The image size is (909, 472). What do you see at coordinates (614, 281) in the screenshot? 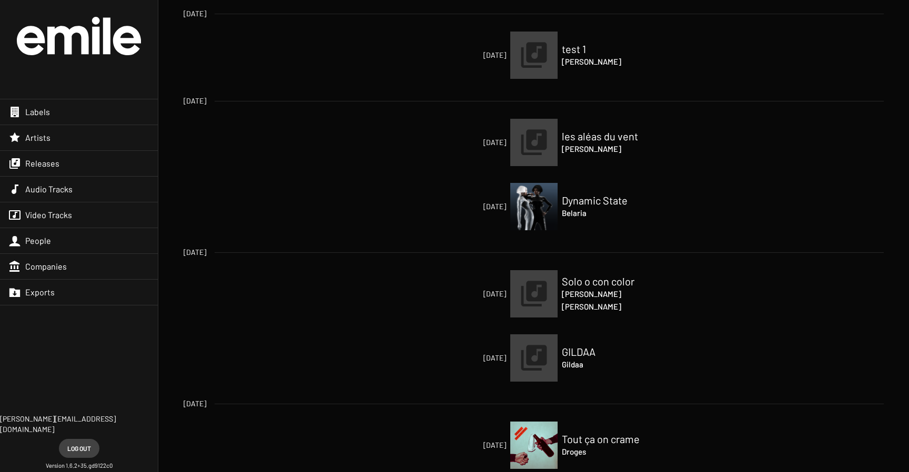
I see `h2: Solo o con color` at bounding box center [614, 281].